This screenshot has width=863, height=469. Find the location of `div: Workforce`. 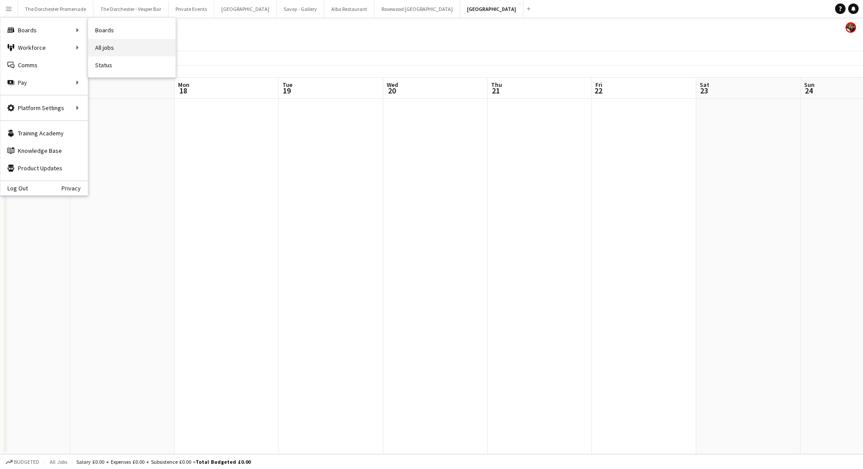

div: Workforce is located at coordinates (44, 48).